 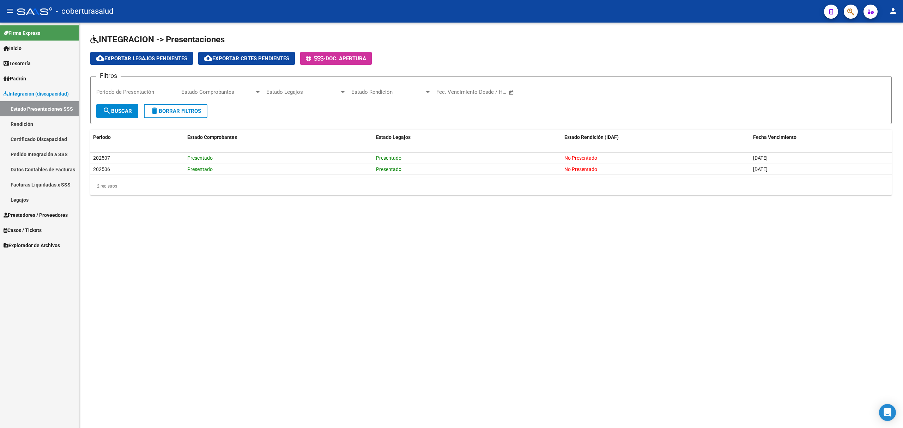 What do you see at coordinates (491, 186) in the screenshot?
I see `div: 2 registros` at bounding box center [491, 186].